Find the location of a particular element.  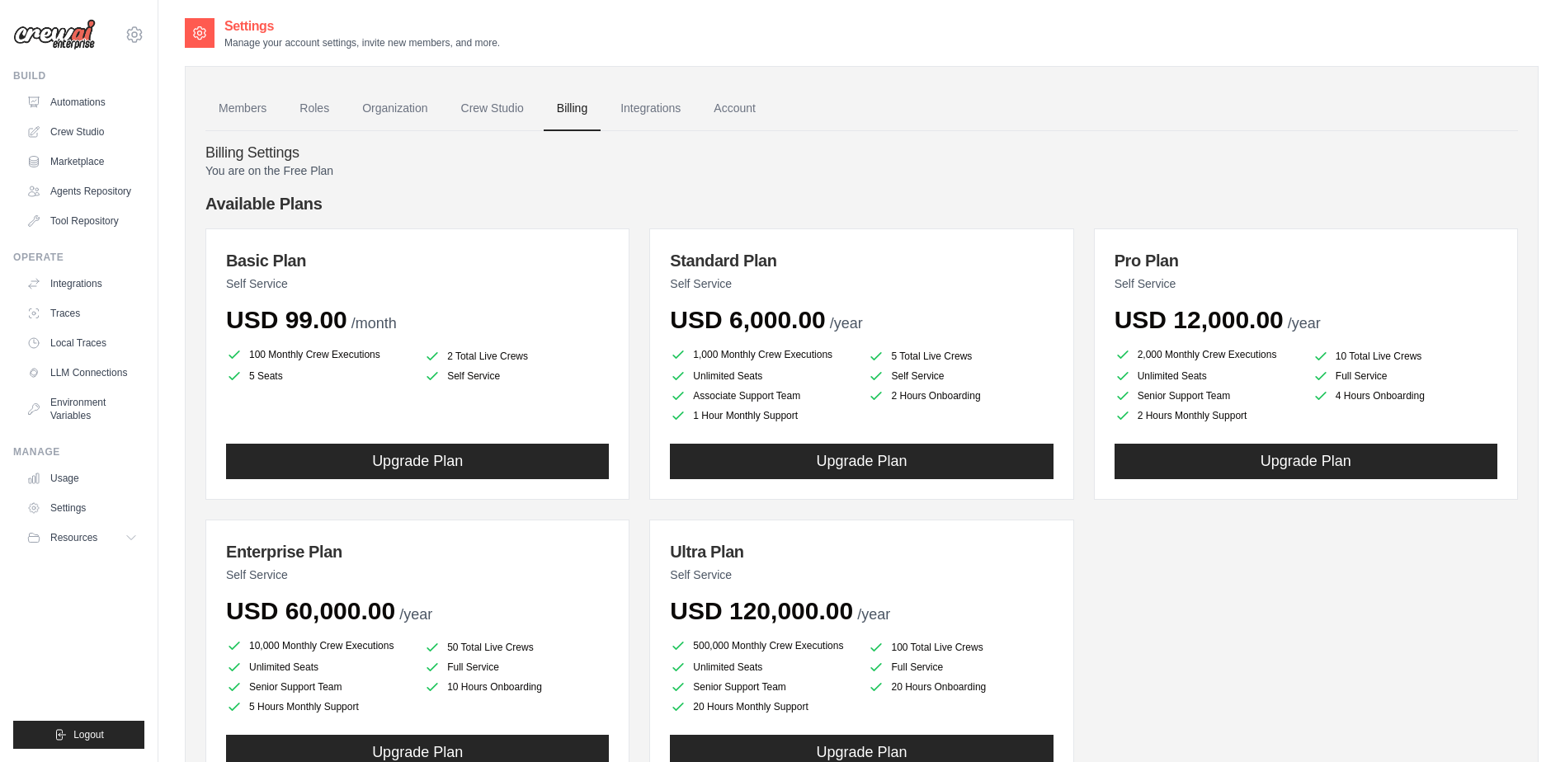

a: LLM Connections is located at coordinates (82, 373).